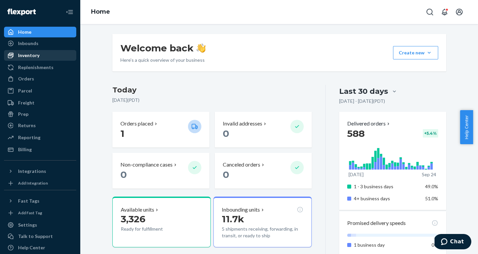  What do you see at coordinates (431, 199) in the screenshot?
I see `span: 51.0%` at bounding box center [431, 199].